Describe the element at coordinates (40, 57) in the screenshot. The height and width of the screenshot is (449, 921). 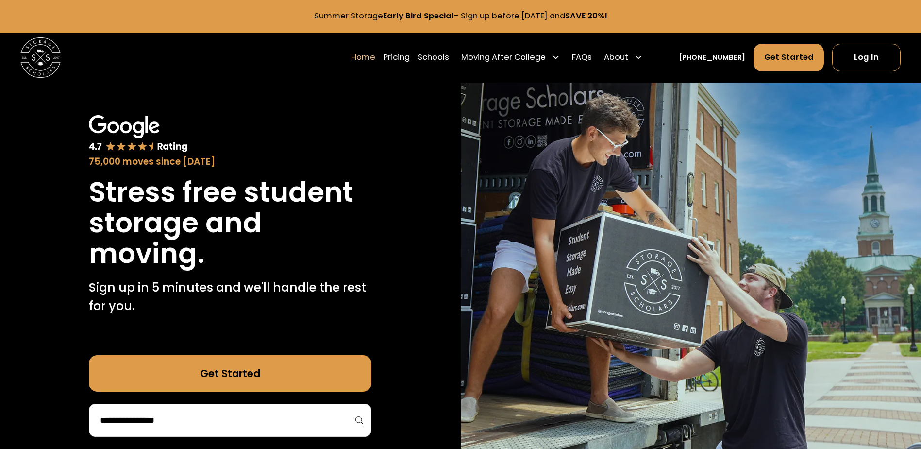
I see `a: home` at that location.